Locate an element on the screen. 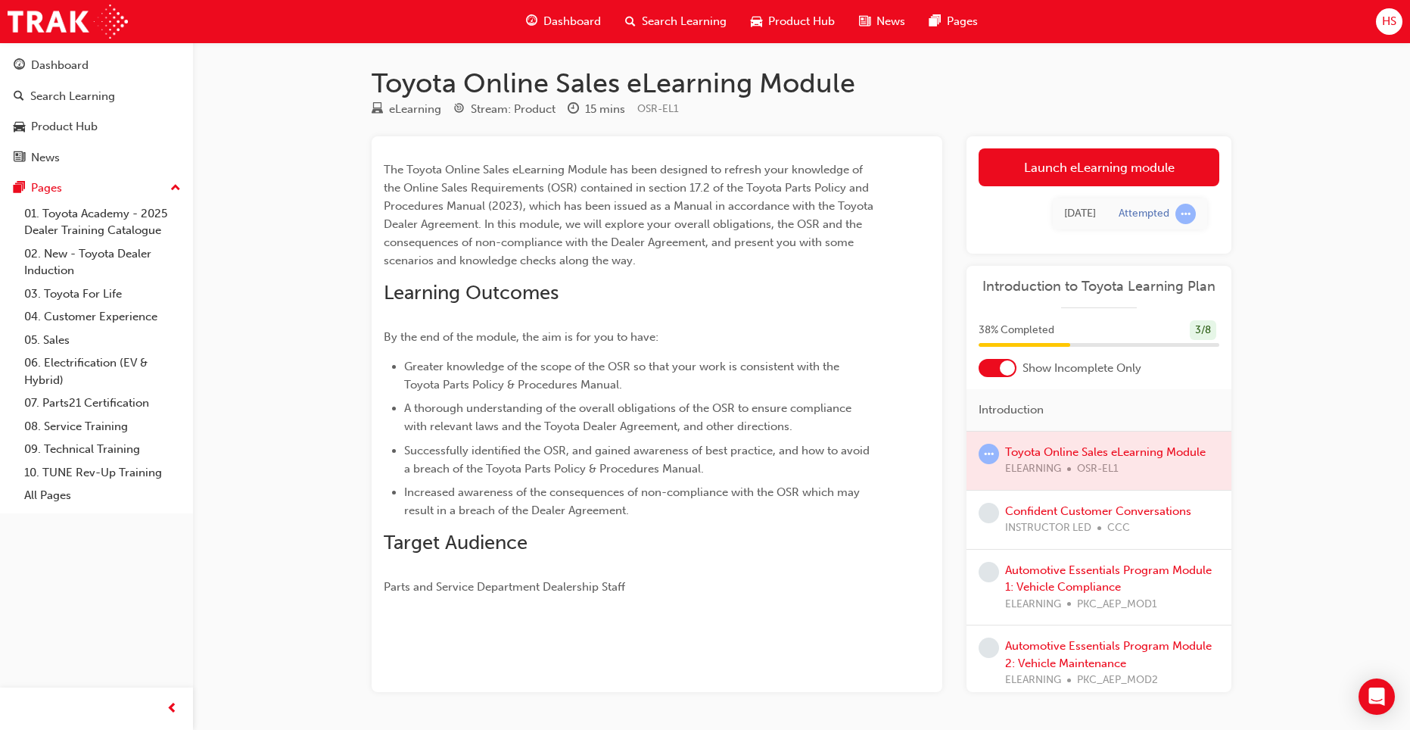 This screenshot has height=730, width=1410. a: Launch eLearning module is located at coordinates (1099, 167).